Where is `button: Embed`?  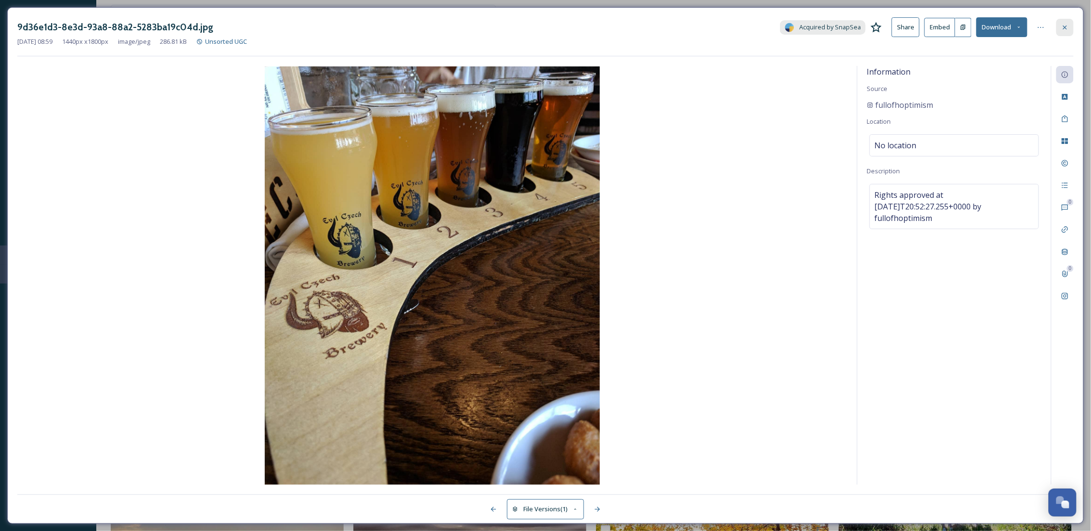
button: Embed is located at coordinates (940, 27).